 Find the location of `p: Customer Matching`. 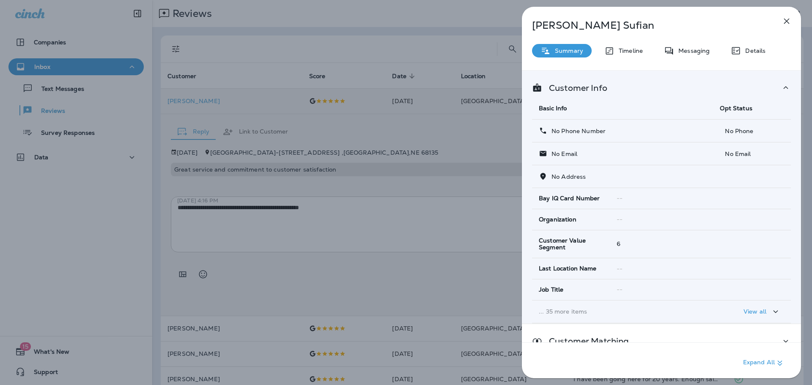

p: Customer Matching is located at coordinates (585, 341).